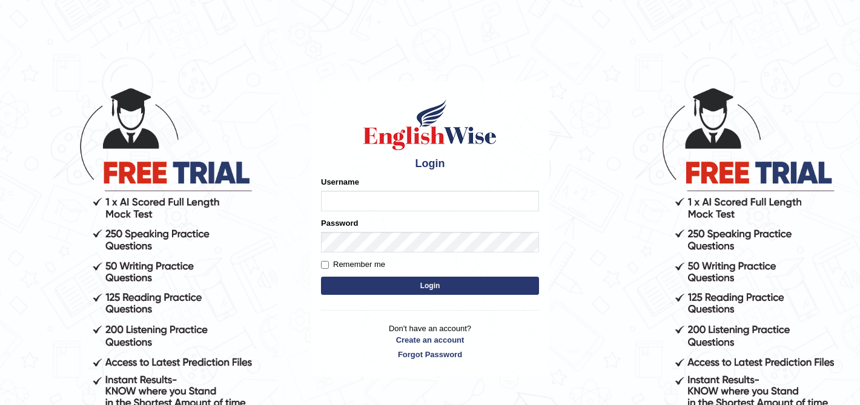 This screenshot has width=860, height=405. What do you see at coordinates (430, 125) in the screenshot?
I see `img: Logo of English Wise sign in for intelligent practice with AI` at bounding box center [430, 125].